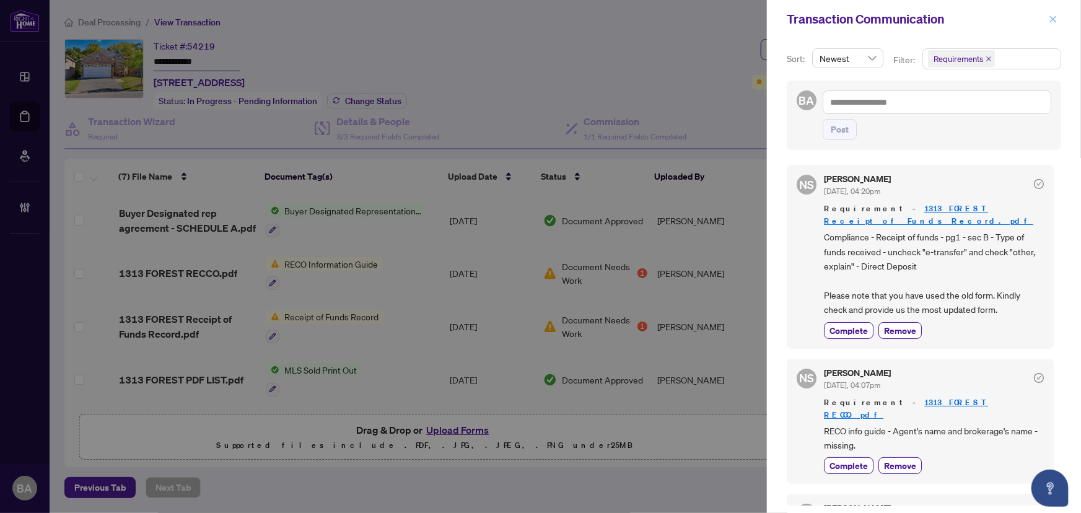 Image resolution: width=1081 pixels, height=513 pixels. I want to click on p: Filter:, so click(905, 60).